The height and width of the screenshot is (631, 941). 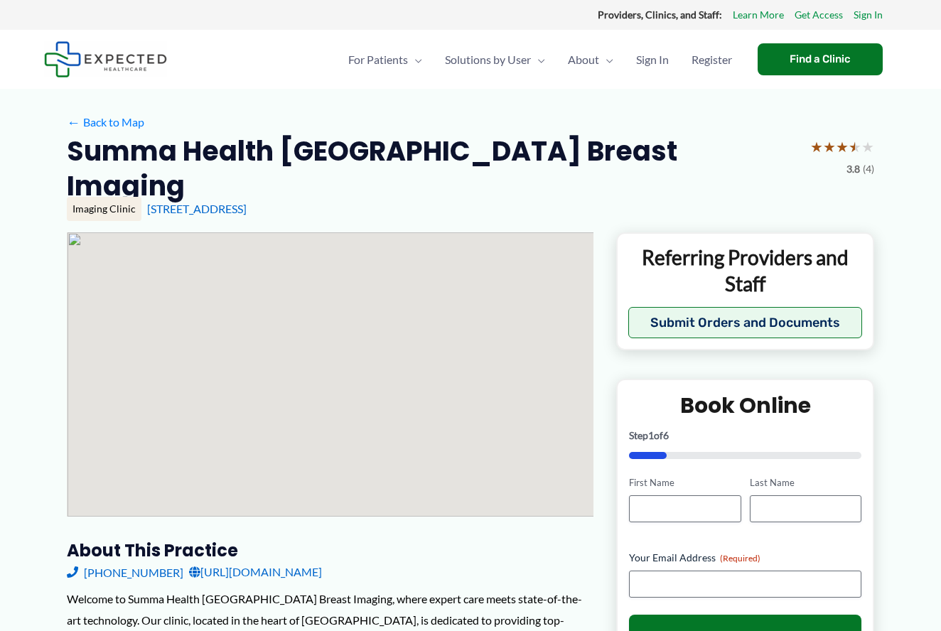 What do you see at coordinates (487, 60) in the screenshot?
I see `span: Solutions by User` at bounding box center [487, 60].